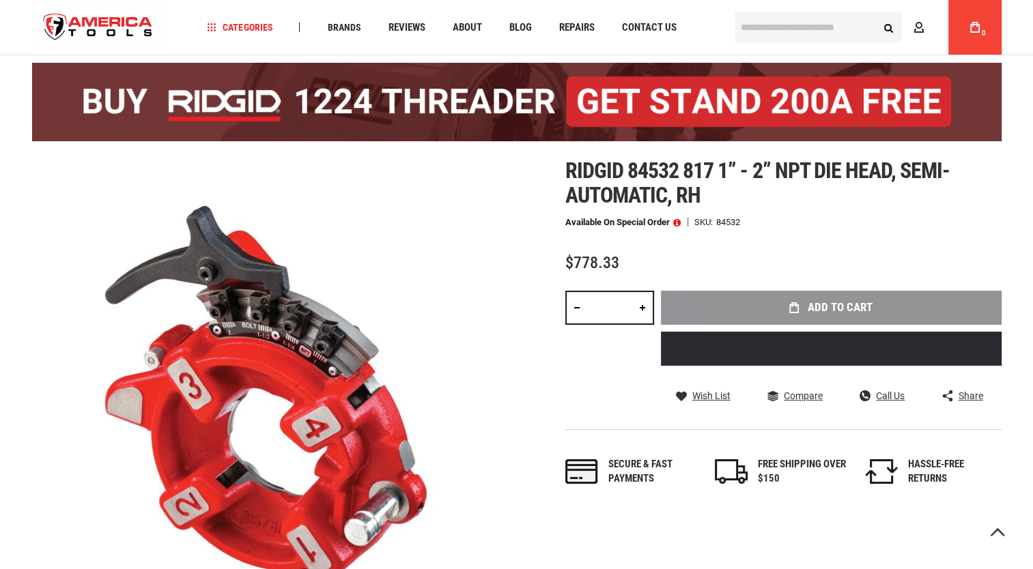 The width and height of the screenshot is (1033, 569). What do you see at coordinates (520, 27) in the screenshot?
I see `span: Blog` at bounding box center [520, 27].